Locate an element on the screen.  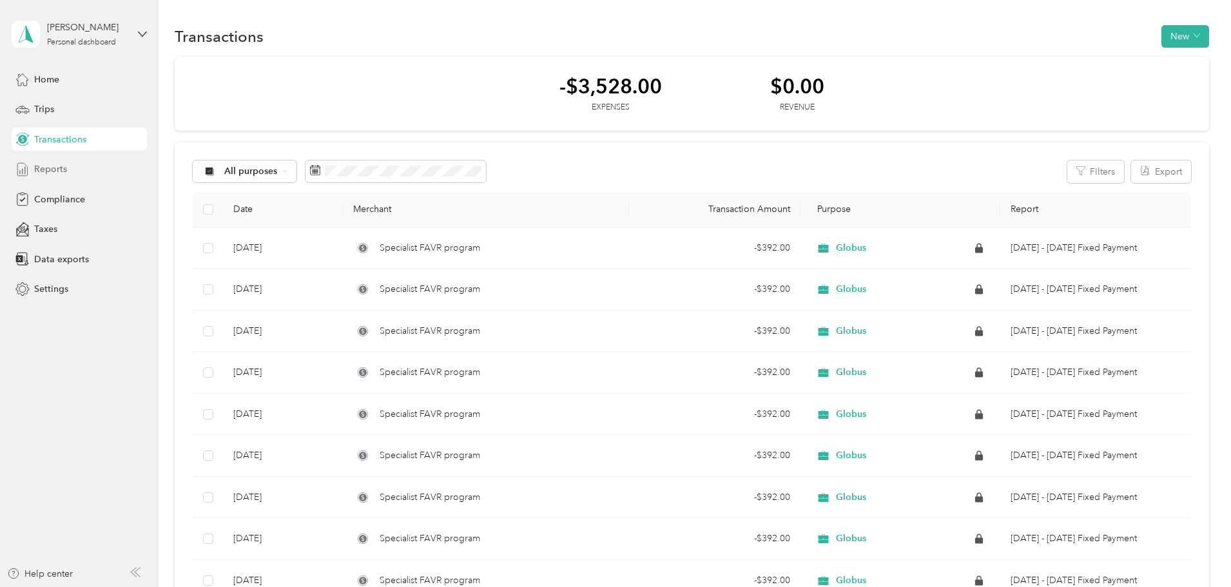
span: Settings is located at coordinates (51, 289).